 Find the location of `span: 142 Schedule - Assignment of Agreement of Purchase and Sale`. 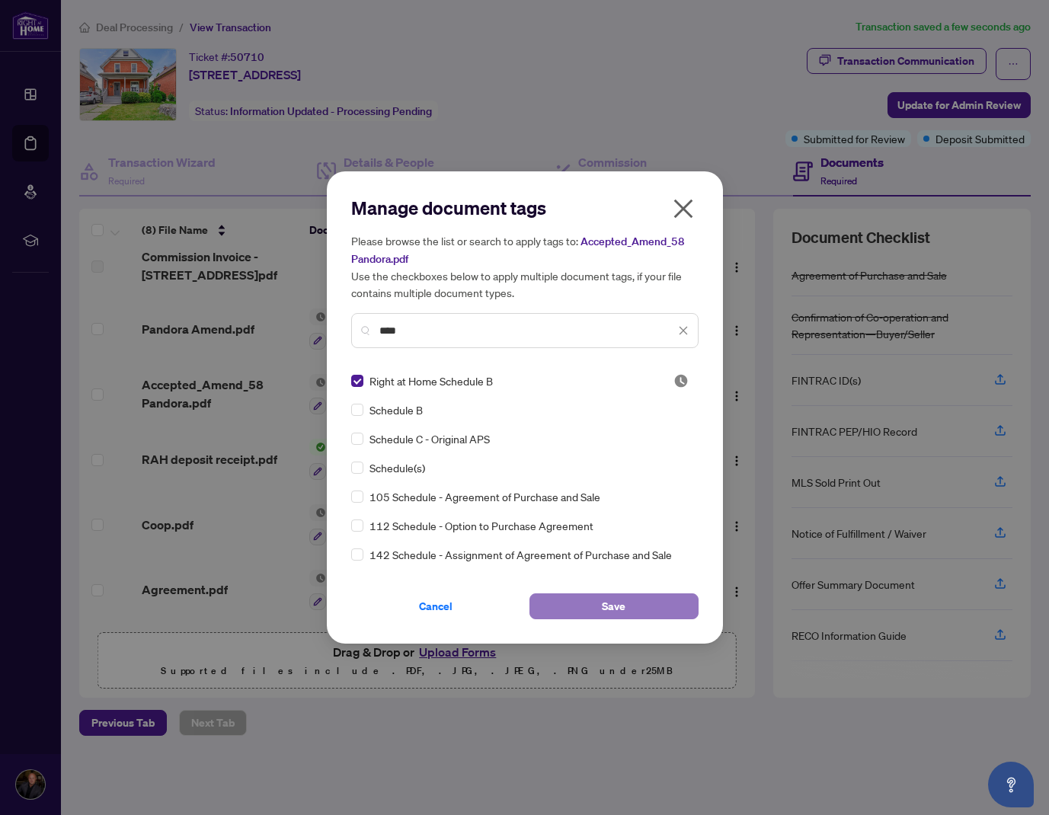

span: 142 Schedule - Assignment of Agreement of Purchase and Sale is located at coordinates (520, 554).